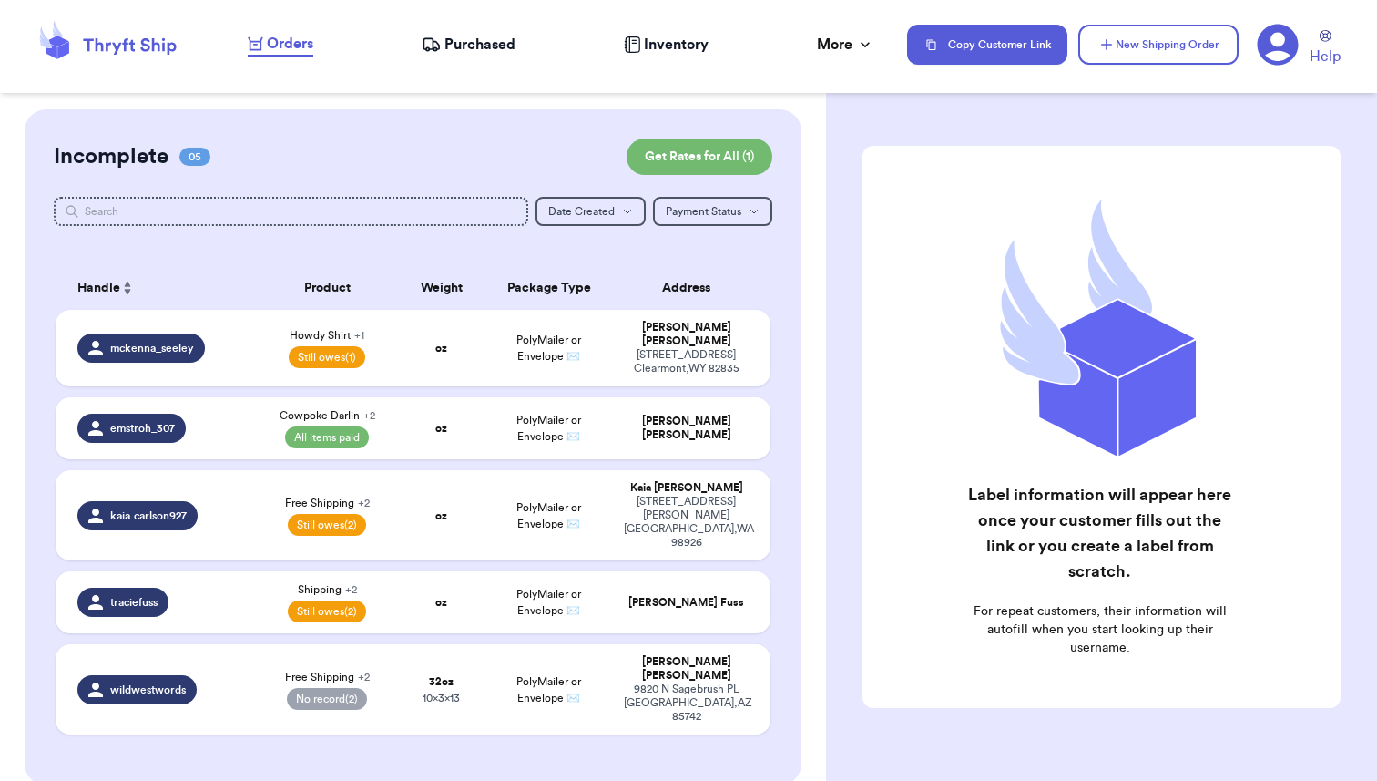  Describe the element at coordinates (1099, 629) in the screenshot. I see `p: For repeat customers, their information will autofill when you start looking up their username.` at that location.